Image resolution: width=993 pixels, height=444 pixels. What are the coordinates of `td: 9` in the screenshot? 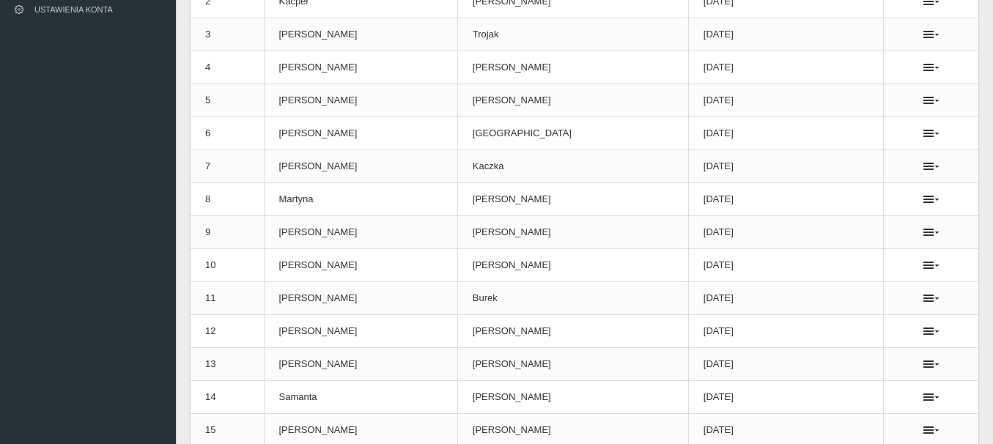 It's located at (227, 232).